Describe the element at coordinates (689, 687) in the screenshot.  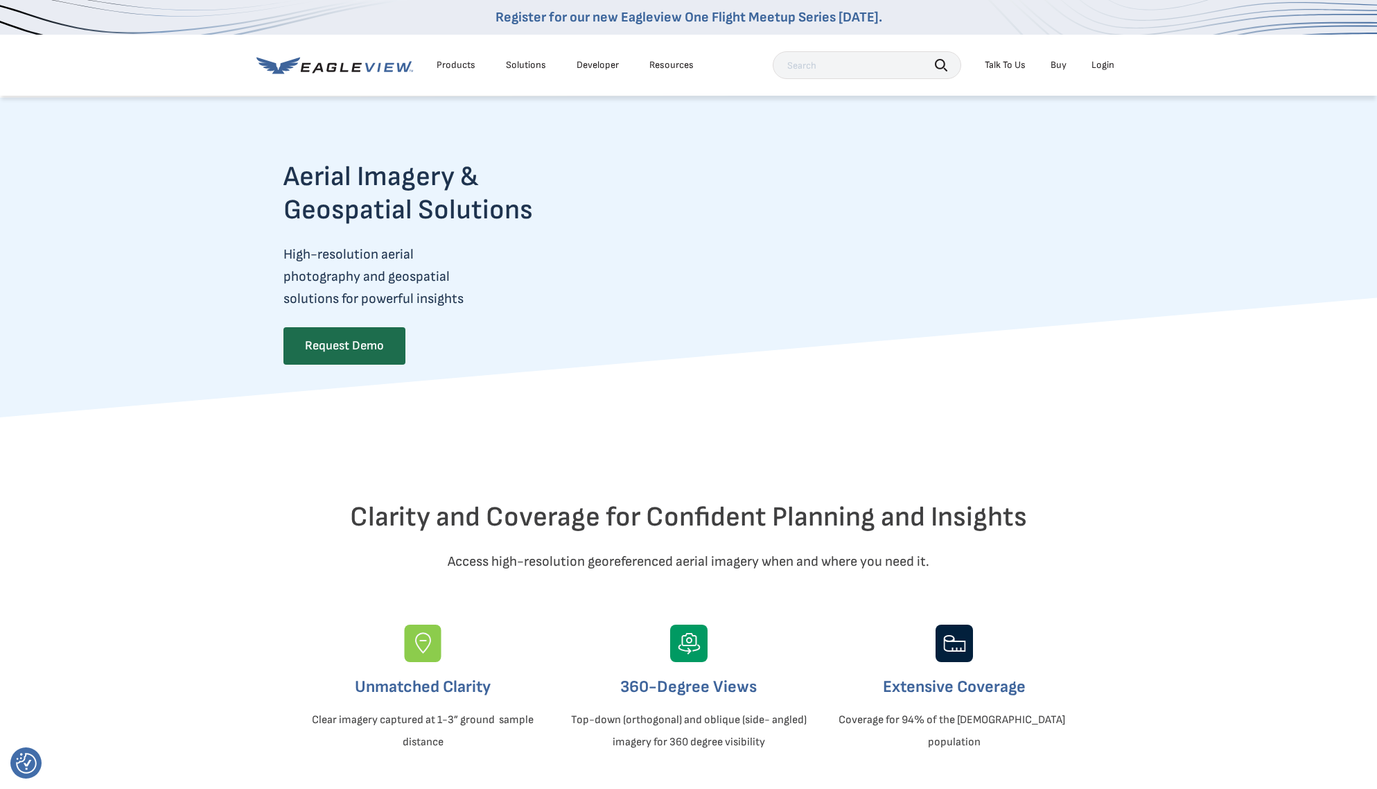
I see `h3: 360-Degree Views` at that location.